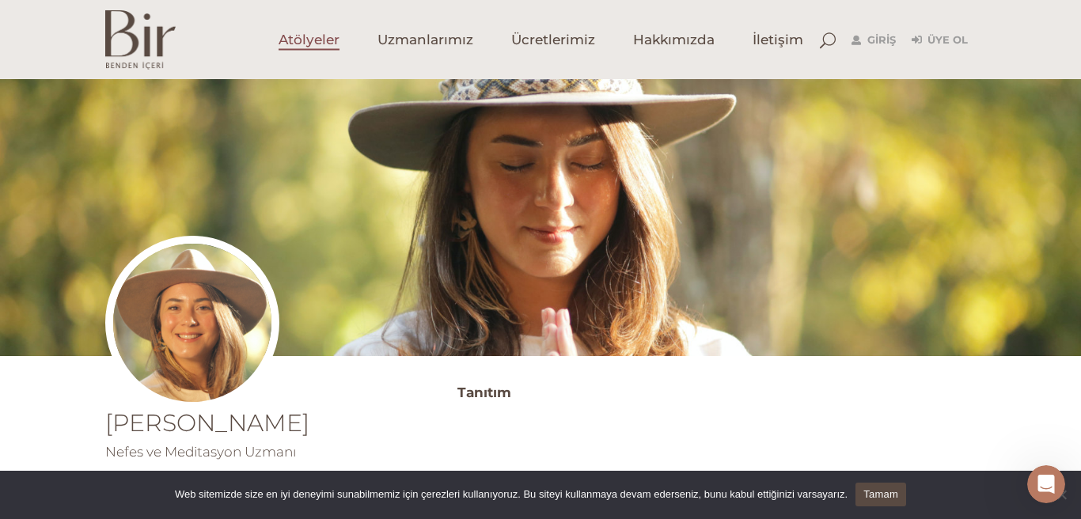 This screenshot has height=519, width=1081. What do you see at coordinates (309, 40) in the screenshot?
I see `span: Atölyeler` at bounding box center [309, 40].